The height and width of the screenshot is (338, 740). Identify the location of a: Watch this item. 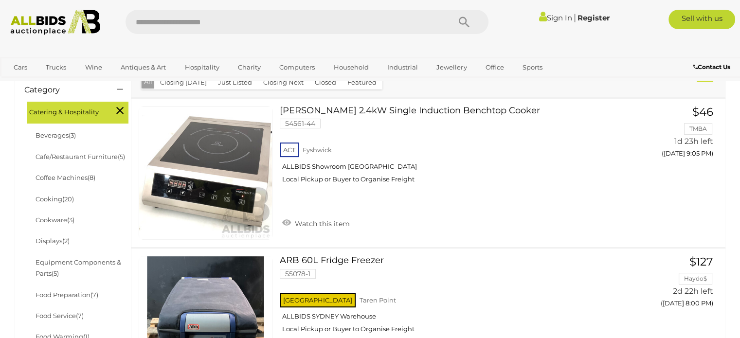
(316, 223).